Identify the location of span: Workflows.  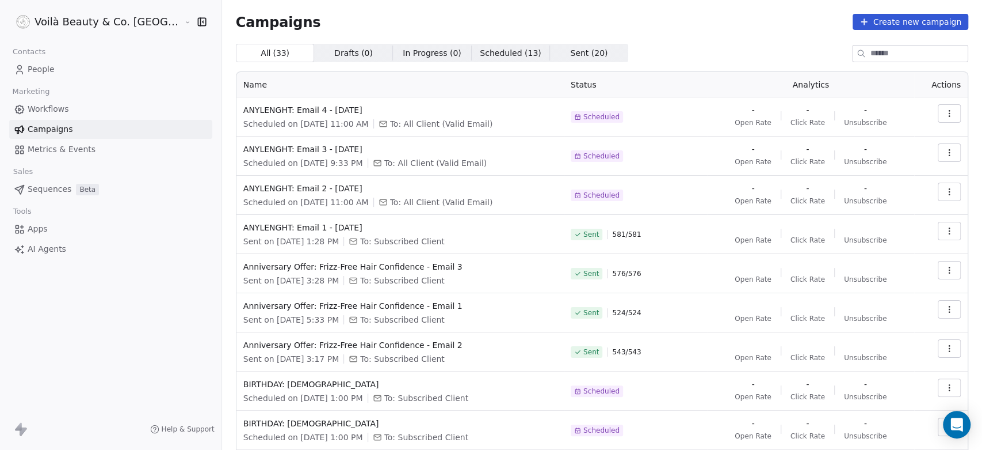
(48, 109).